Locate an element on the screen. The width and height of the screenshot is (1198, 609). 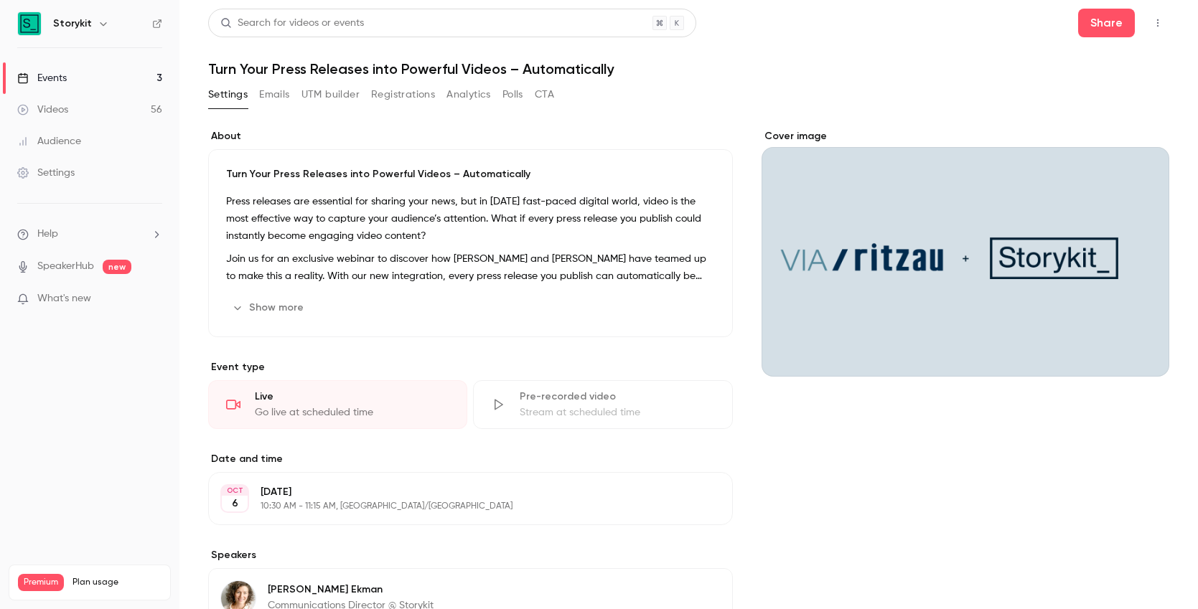
div: Live is located at coordinates (352, 397).